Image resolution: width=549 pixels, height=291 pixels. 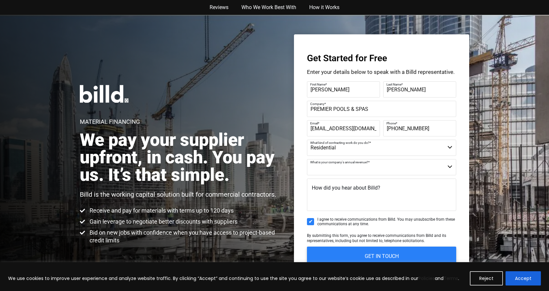 What do you see at coordinates (346, 188) in the screenshot?
I see `span: How did you hear about Billd?` at bounding box center [346, 188].